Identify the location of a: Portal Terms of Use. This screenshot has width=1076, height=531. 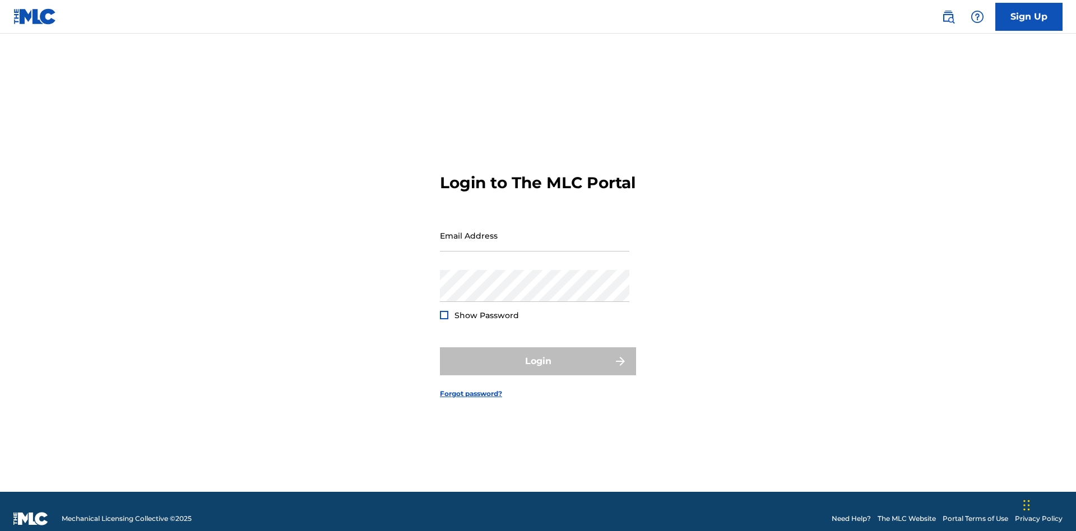
(975, 519).